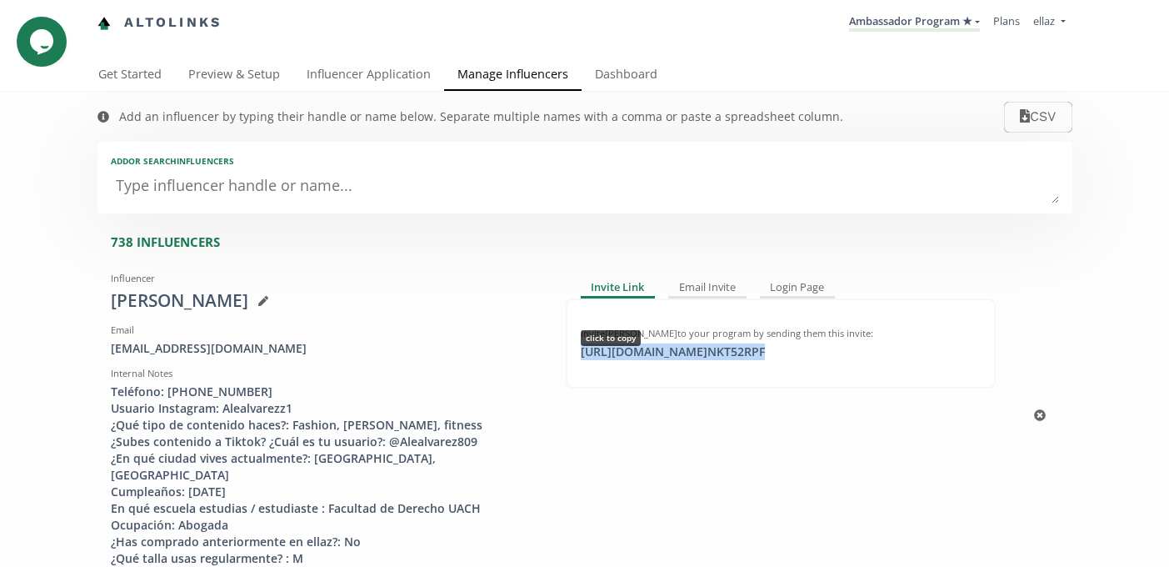  I want to click on span: ellaz, so click(1044, 21).